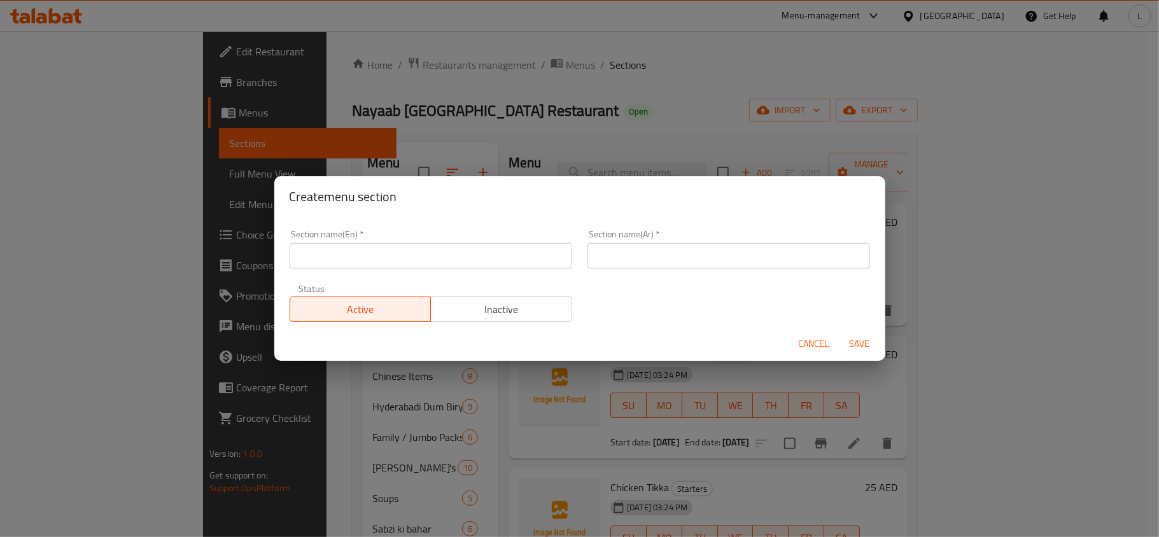 The height and width of the screenshot is (537, 1159). I want to click on button: Active, so click(360, 309).